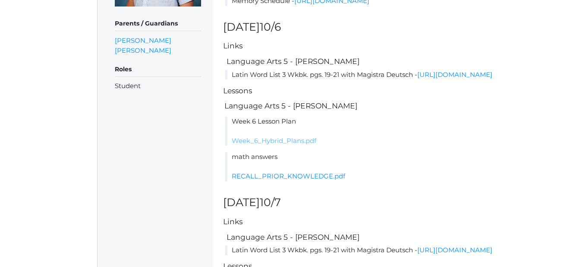 This screenshot has height=267, width=583. Describe the element at coordinates (270, 202) in the screenshot. I see `span: 10/7` at that location.